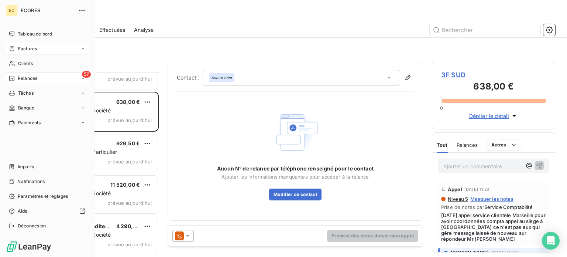  Describe the element at coordinates (29, 123) in the screenshot. I see `span: Paiements` at that location.